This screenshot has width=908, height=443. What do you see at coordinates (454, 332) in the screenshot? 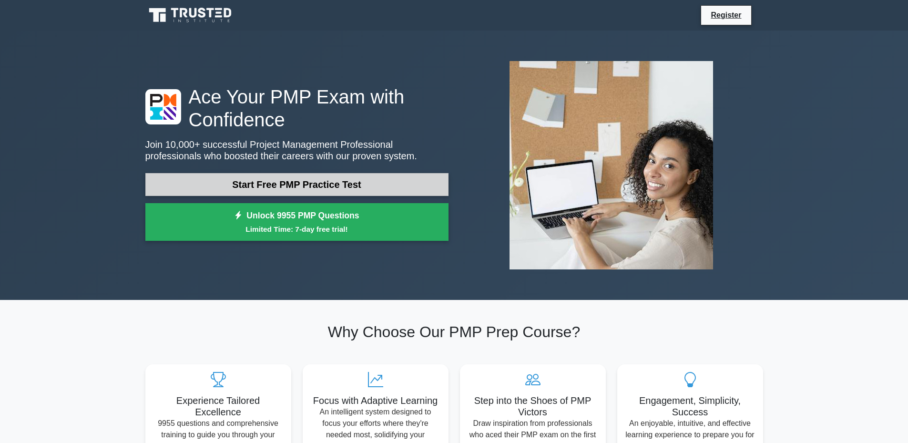
I see `h2: Why Choose Our PMP Prep Course?` at bounding box center [454, 332].